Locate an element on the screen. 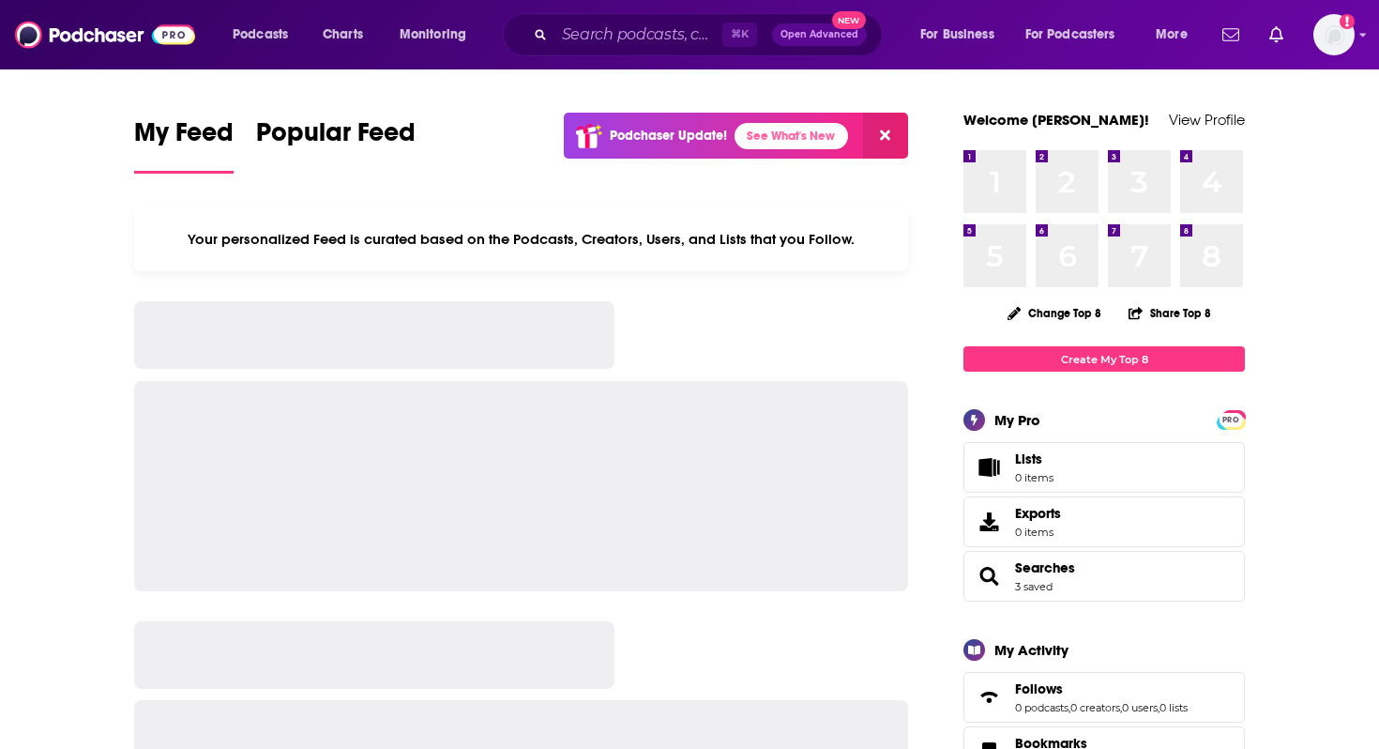 The width and height of the screenshot is (1379, 749). div: My Pro is located at coordinates (1017, 419).